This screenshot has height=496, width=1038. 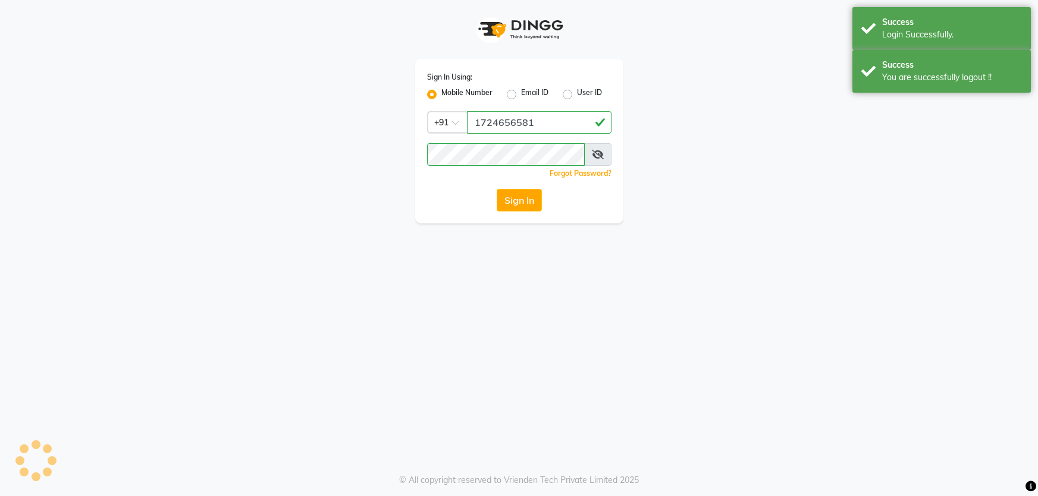 I want to click on div: Login Successfully., so click(x=951, y=34).